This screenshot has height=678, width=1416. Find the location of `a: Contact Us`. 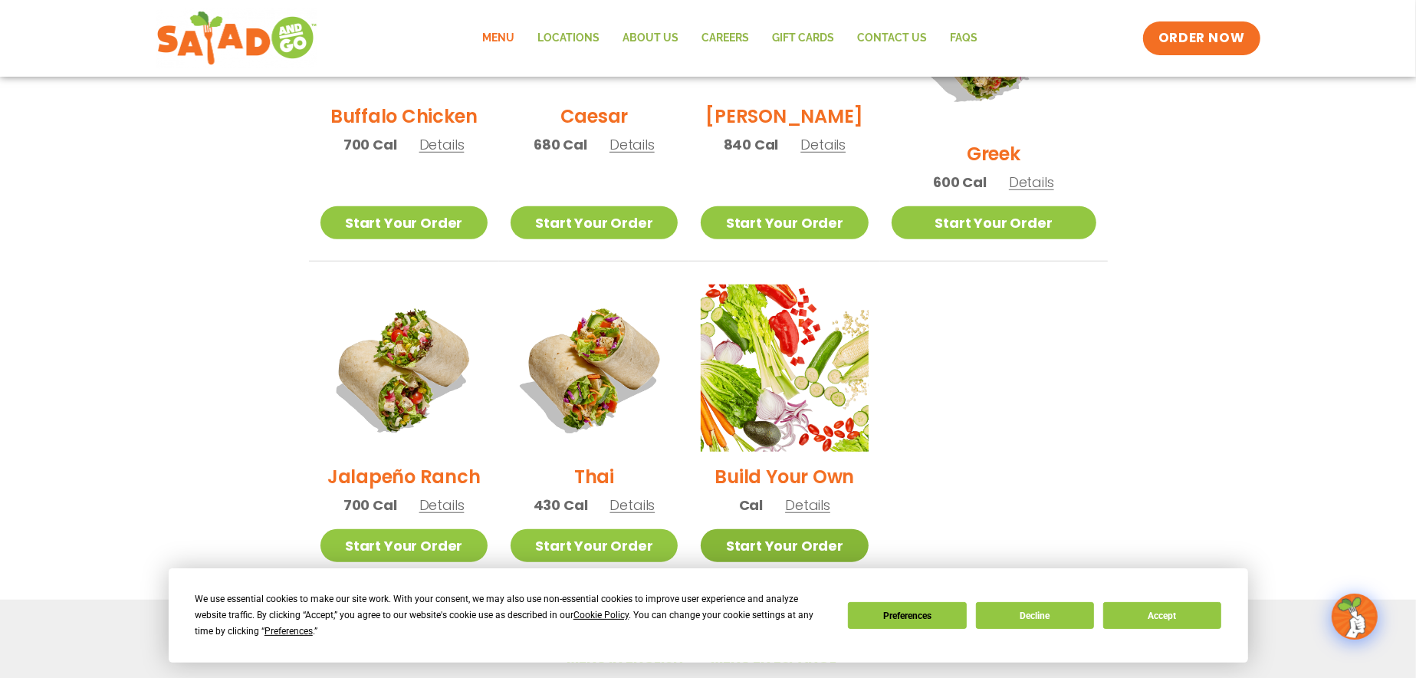

a: Contact Us is located at coordinates (892, 38).